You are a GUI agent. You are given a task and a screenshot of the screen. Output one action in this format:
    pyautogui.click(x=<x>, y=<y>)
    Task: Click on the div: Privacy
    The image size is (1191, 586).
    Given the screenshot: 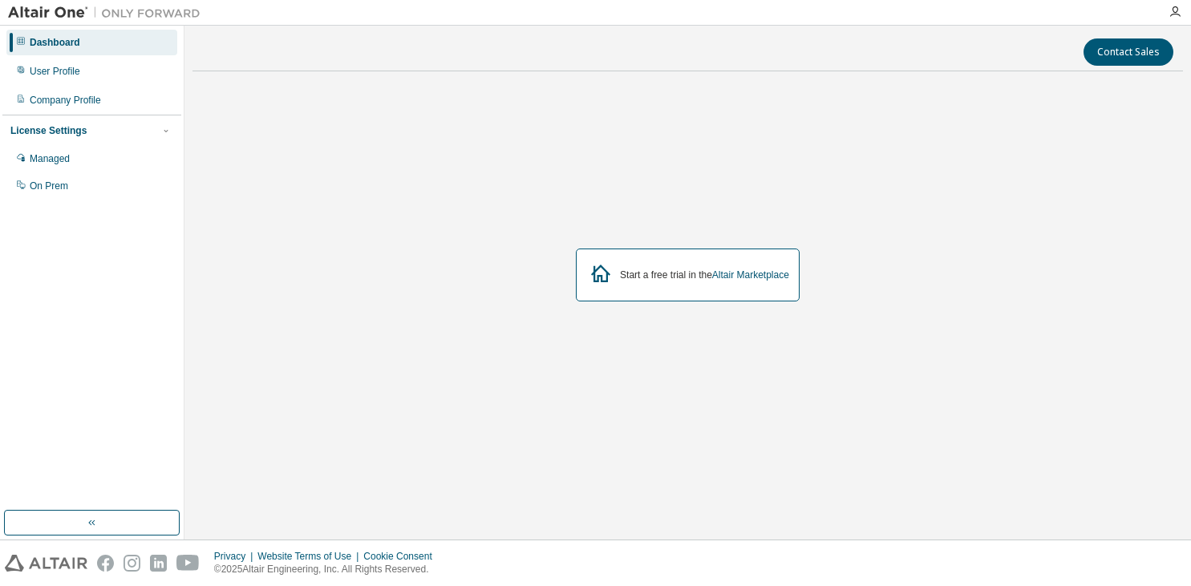 What is the action you would take?
    pyautogui.click(x=236, y=557)
    